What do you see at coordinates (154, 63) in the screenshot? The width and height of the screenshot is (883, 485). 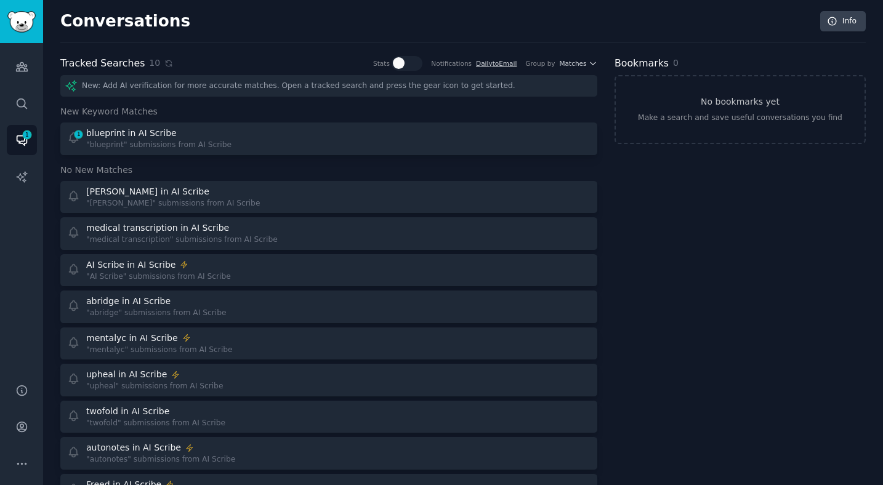 I see `span: 10` at bounding box center [154, 63].